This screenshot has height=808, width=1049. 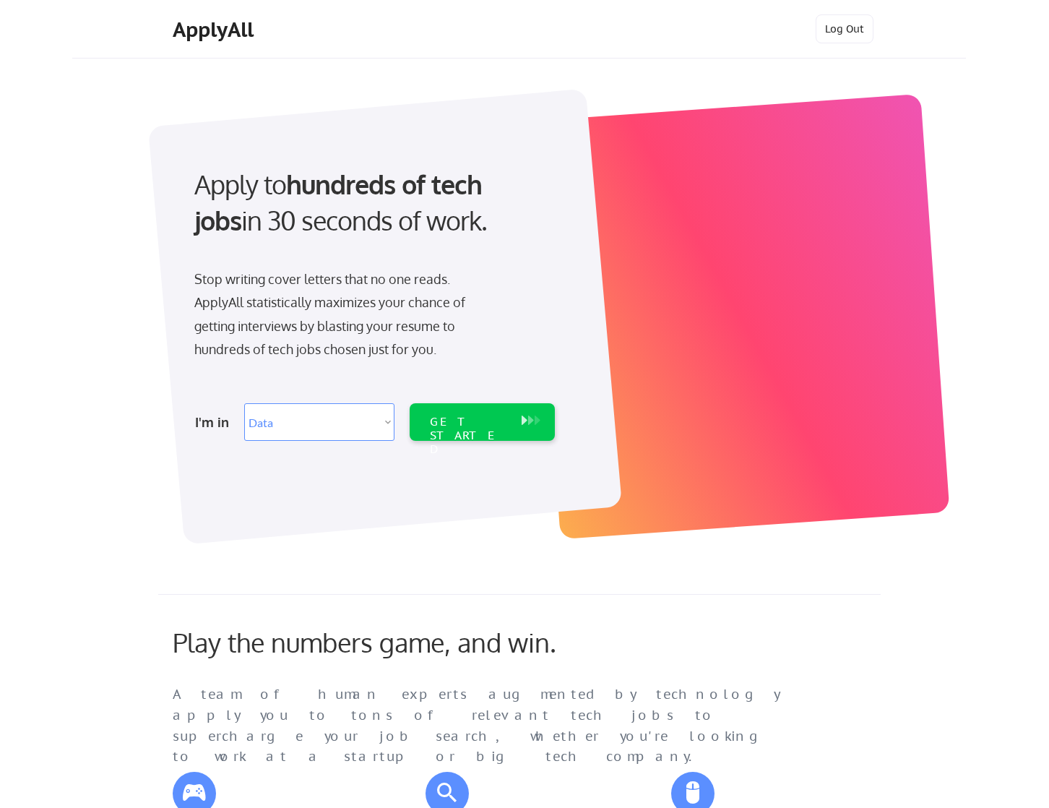 What do you see at coordinates (341, 202) in the screenshot?
I see `strong: hundreds of tech jobs` at bounding box center [341, 202].